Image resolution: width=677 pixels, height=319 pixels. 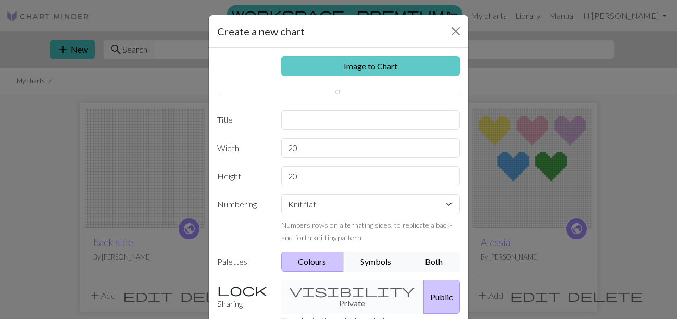 I want to click on h5: Create a new chart, so click(x=261, y=31).